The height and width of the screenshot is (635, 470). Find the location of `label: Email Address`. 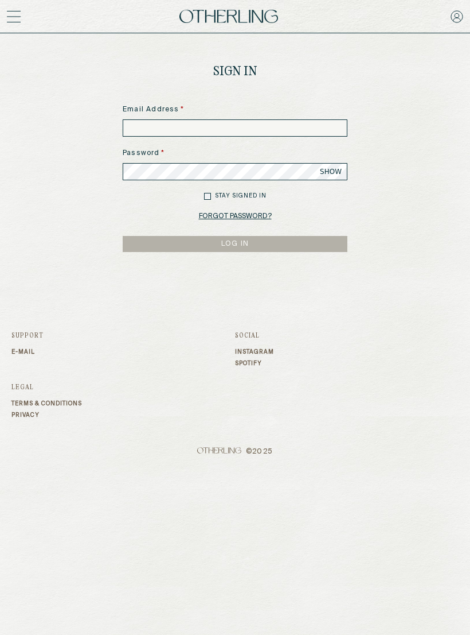

label: Email Address is located at coordinates (235, 110).